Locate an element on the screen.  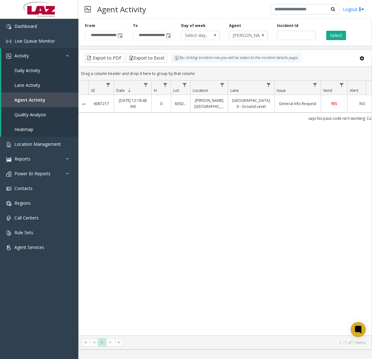
div: Drag a column header and drop it here to group by that column is located at coordinates (225, 73).